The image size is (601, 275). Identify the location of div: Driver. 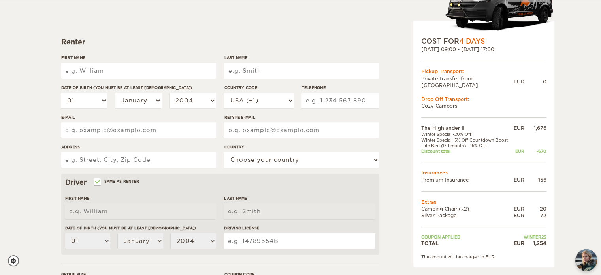
(220, 182).